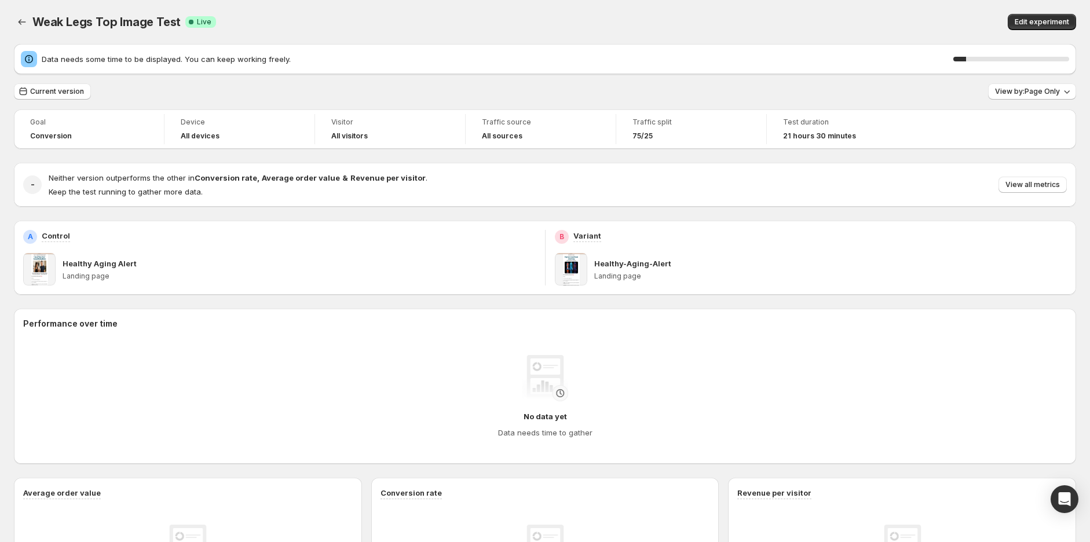  I want to click on button: Current version, so click(52, 91).